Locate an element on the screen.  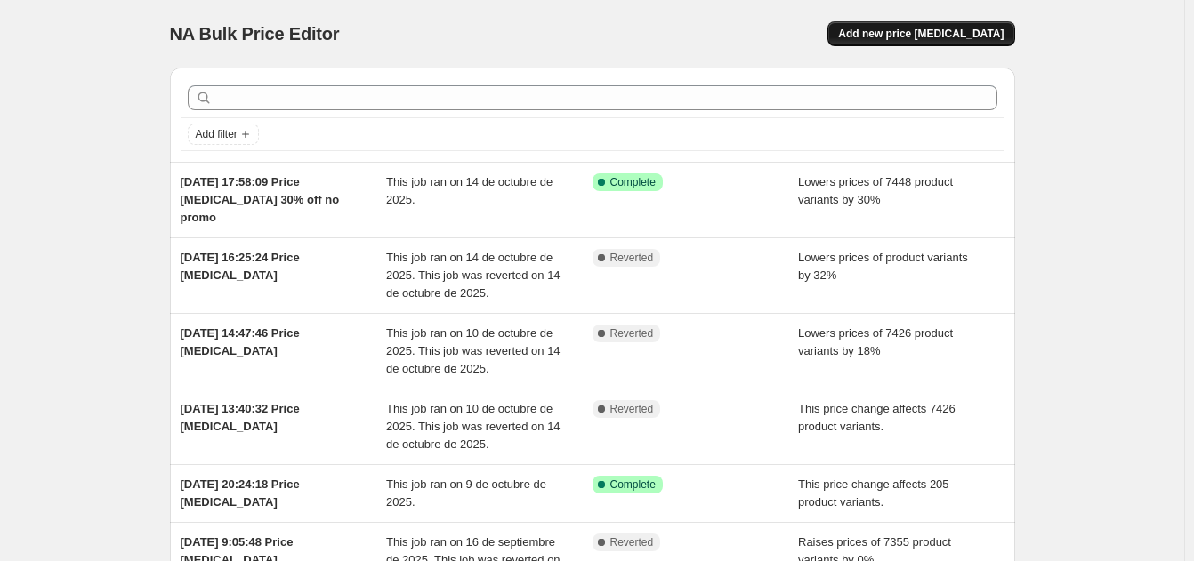
span: This job ran on 9 de octubre de 2025. is located at coordinates (466, 493).